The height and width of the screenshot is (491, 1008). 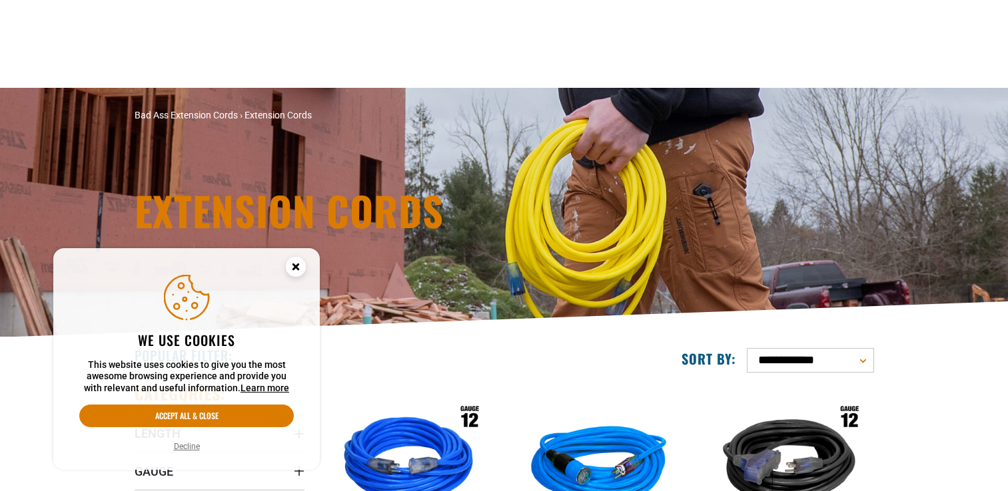 I want to click on button: Accept all & close, so click(x=186, y=416).